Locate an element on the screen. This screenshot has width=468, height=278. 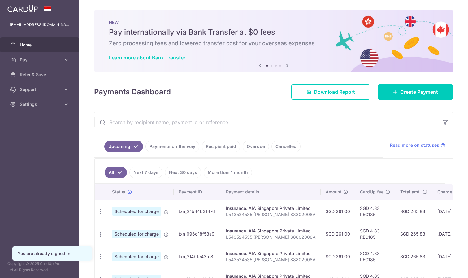
a: Next 30 days is located at coordinates (183, 173).